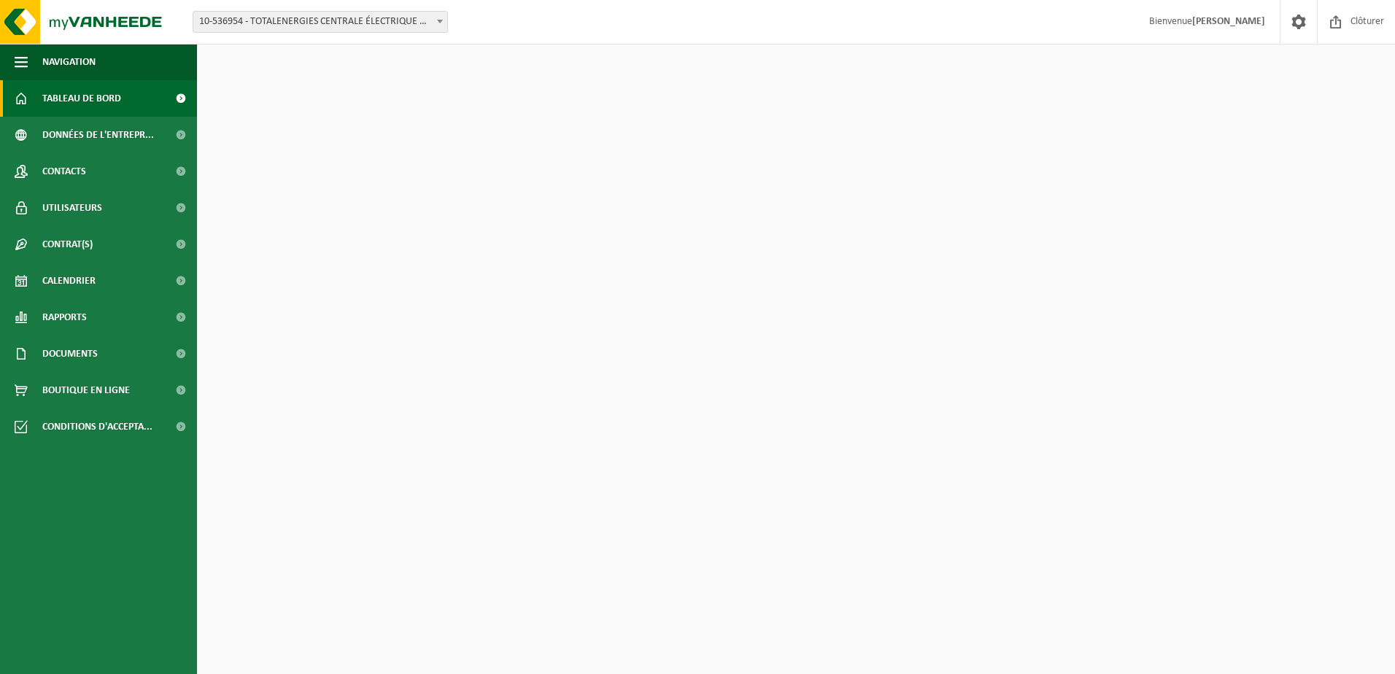 This screenshot has height=674, width=1395. What do you see at coordinates (82, 99) in the screenshot?
I see `span: Tableau de bord` at bounding box center [82, 99].